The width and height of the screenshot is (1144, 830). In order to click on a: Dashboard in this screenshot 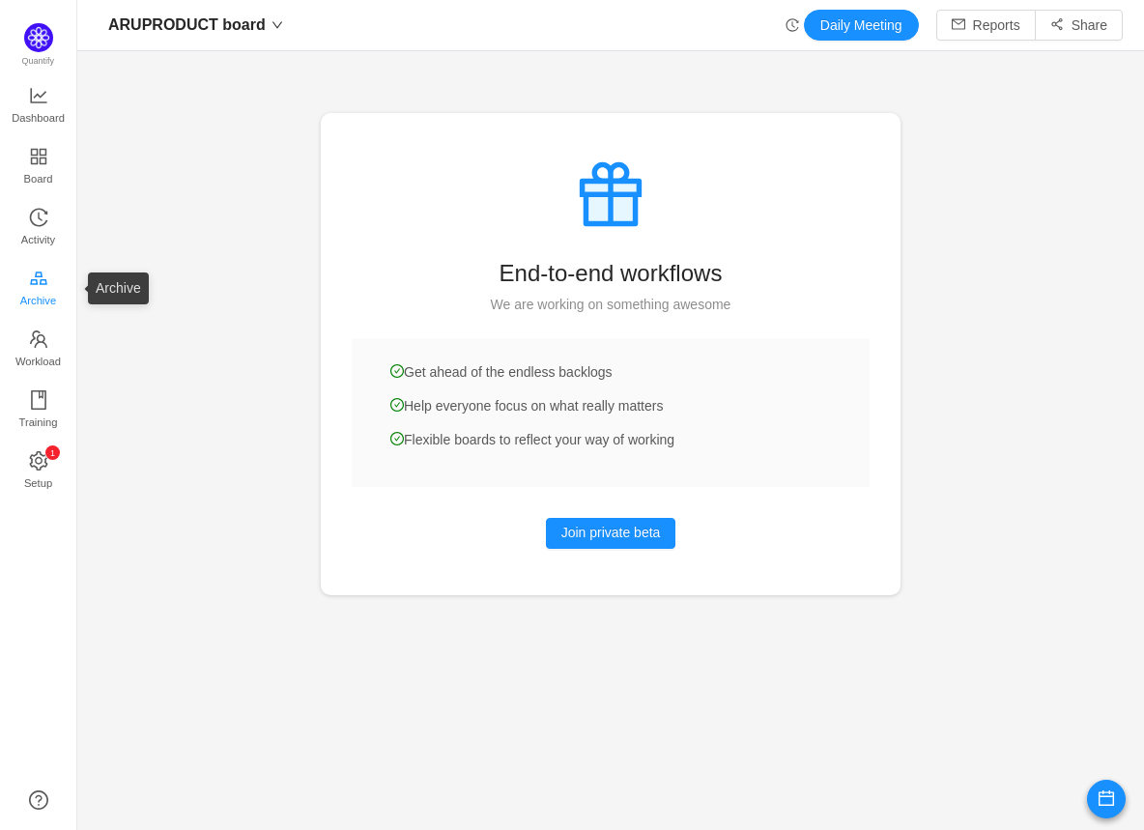, I will do `click(39, 106)`.